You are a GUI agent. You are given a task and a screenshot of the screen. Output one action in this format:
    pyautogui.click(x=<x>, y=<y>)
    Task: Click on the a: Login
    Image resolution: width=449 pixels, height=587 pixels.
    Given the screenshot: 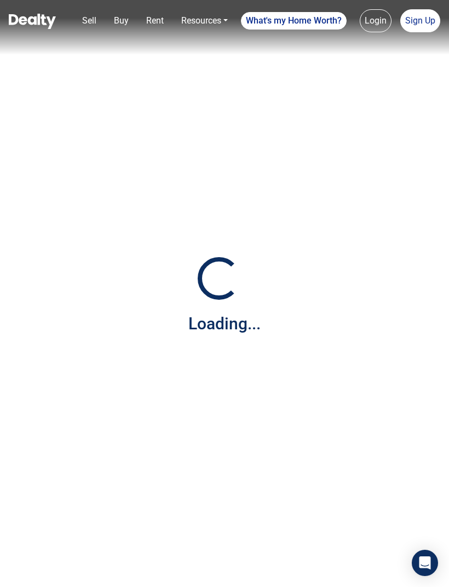 What is the action you would take?
    pyautogui.click(x=375, y=21)
    